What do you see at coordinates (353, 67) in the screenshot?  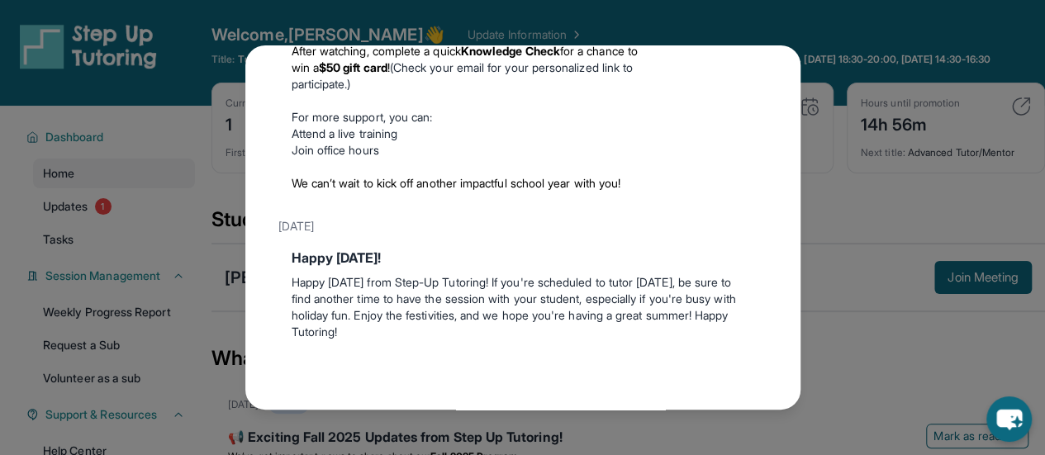 I see `strong: $50 gift card` at bounding box center [353, 67].